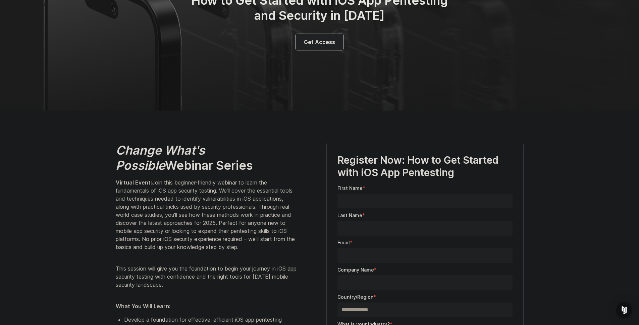  What do you see at coordinates (425, 166) in the screenshot?
I see `h3: Register Now: How to Get Started with iOS App Pentesting` at bounding box center [425, 166].